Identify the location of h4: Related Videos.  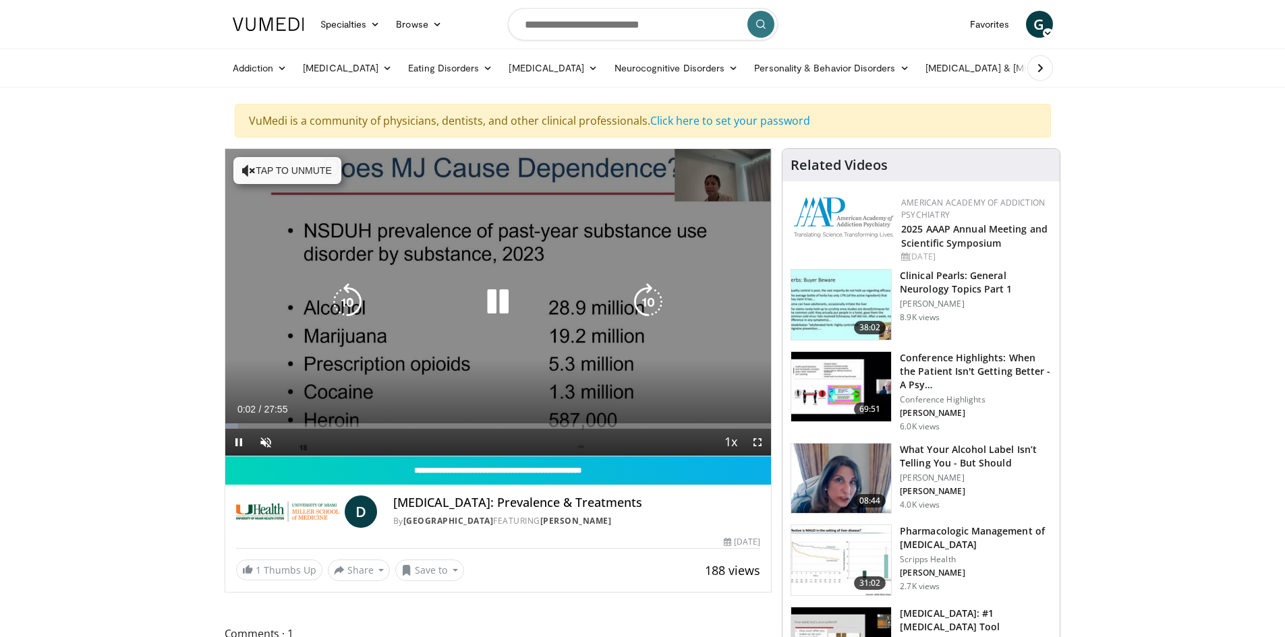
(839, 165).